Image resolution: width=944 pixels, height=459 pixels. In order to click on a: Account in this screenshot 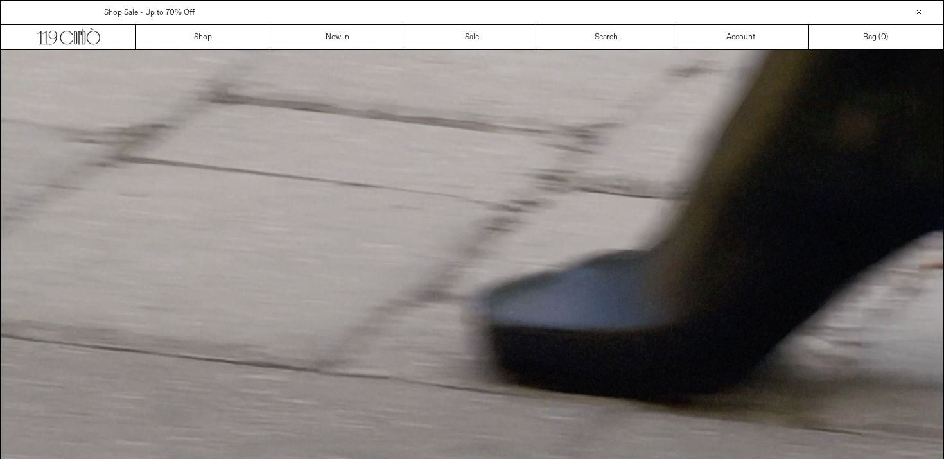, I will do `click(741, 37)`.